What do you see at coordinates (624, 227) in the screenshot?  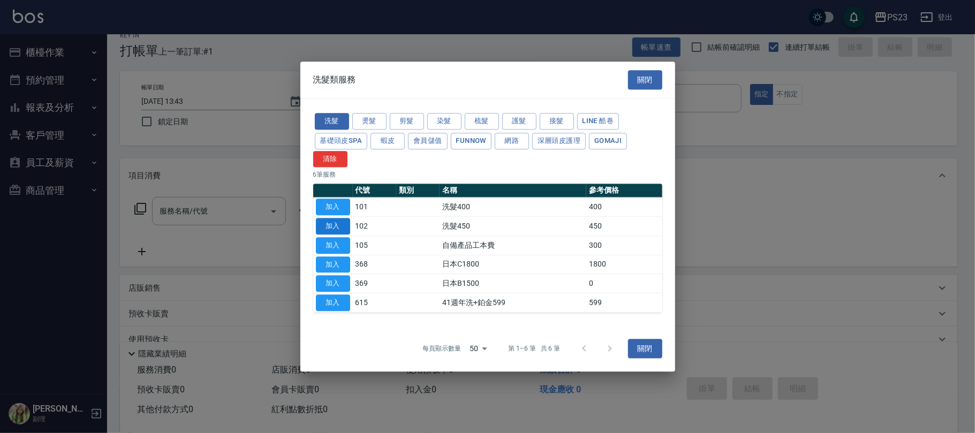 I see `td: 450` at bounding box center [624, 227].